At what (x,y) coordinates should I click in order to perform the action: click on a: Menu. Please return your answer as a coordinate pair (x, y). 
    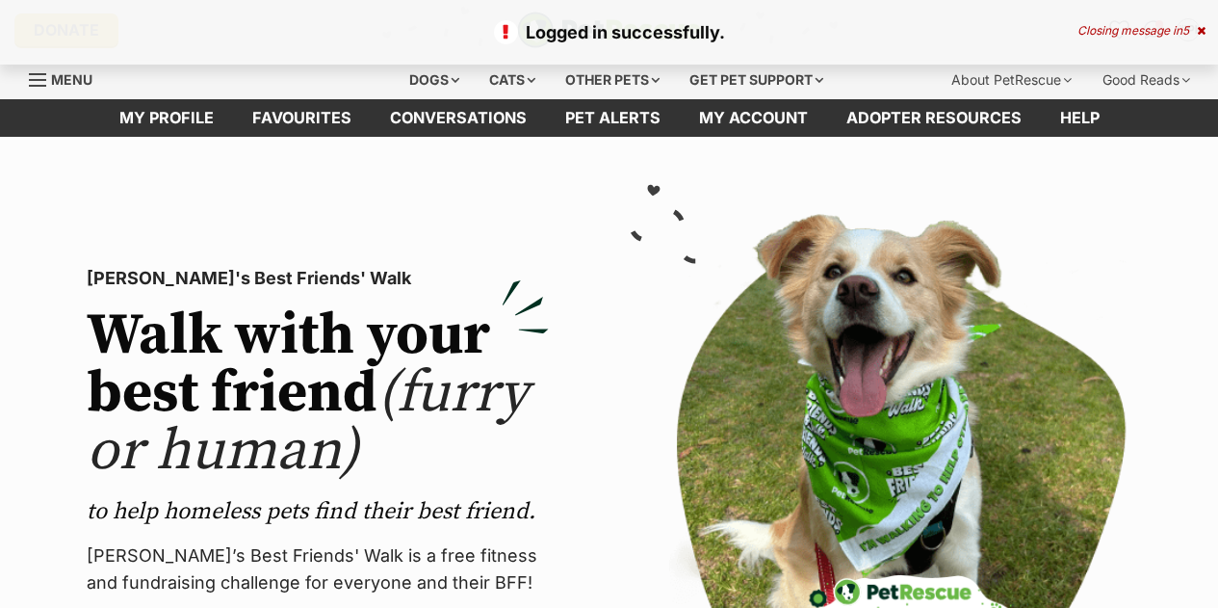
    Looking at the image, I should click on (67, 78).